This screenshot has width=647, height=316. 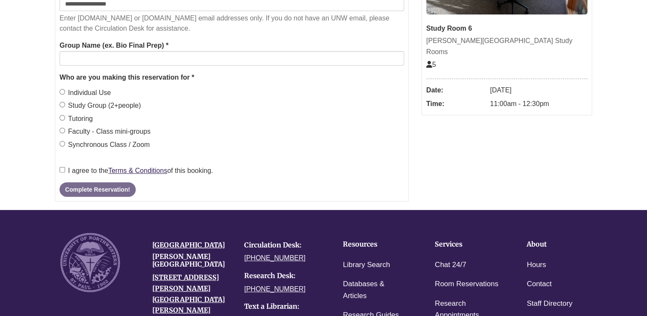 What do you see at coordinates (507, 28) in the screenshot?
I see `div: Study Room 6` at bounding box center [507, 28].